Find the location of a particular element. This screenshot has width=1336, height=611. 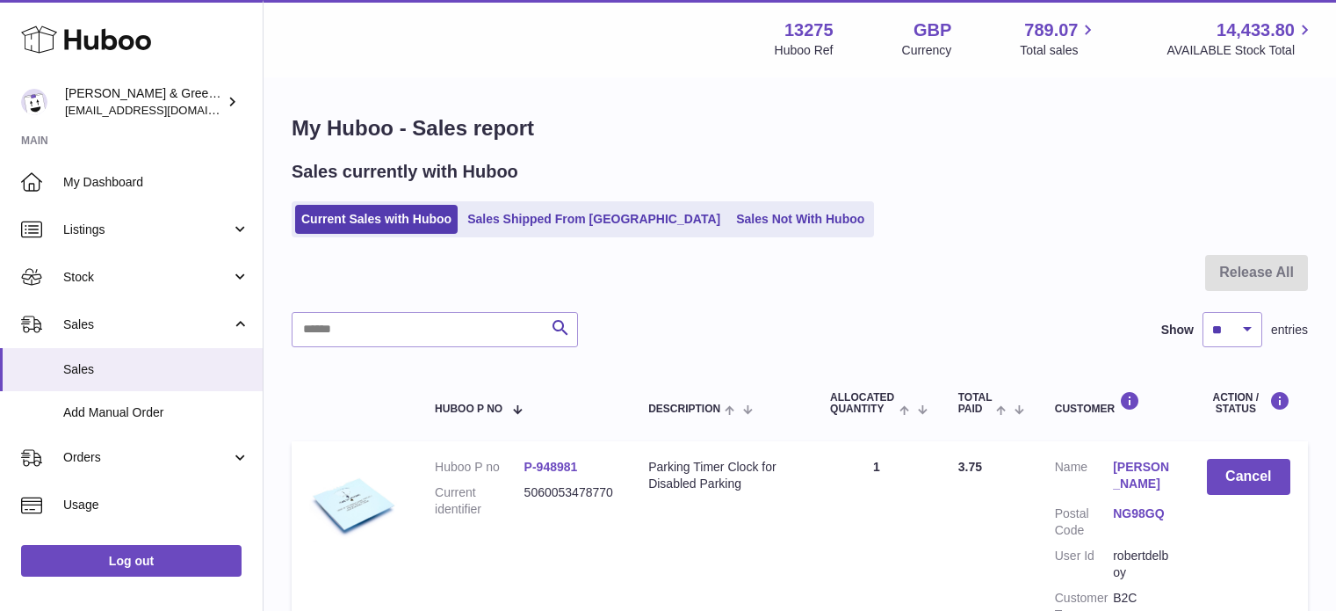

span: Huboo P no is located at coordinates (468, 409).